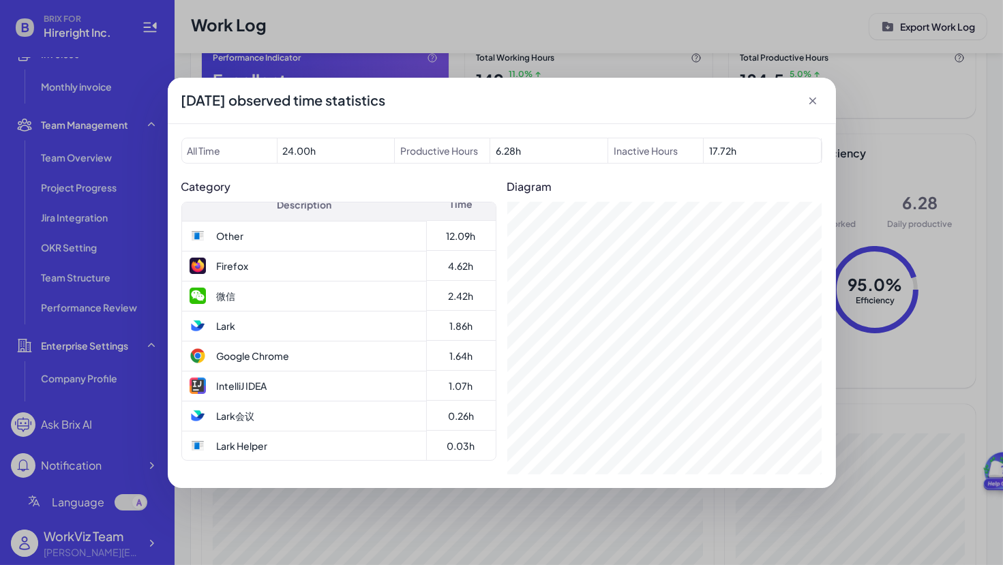  I want to click on td: 2.42 h, so click(461, 296).